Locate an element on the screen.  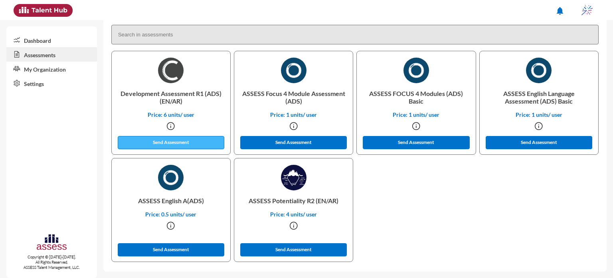
p: ASSESS English A(ADS) is located at coordinates (171, 200).